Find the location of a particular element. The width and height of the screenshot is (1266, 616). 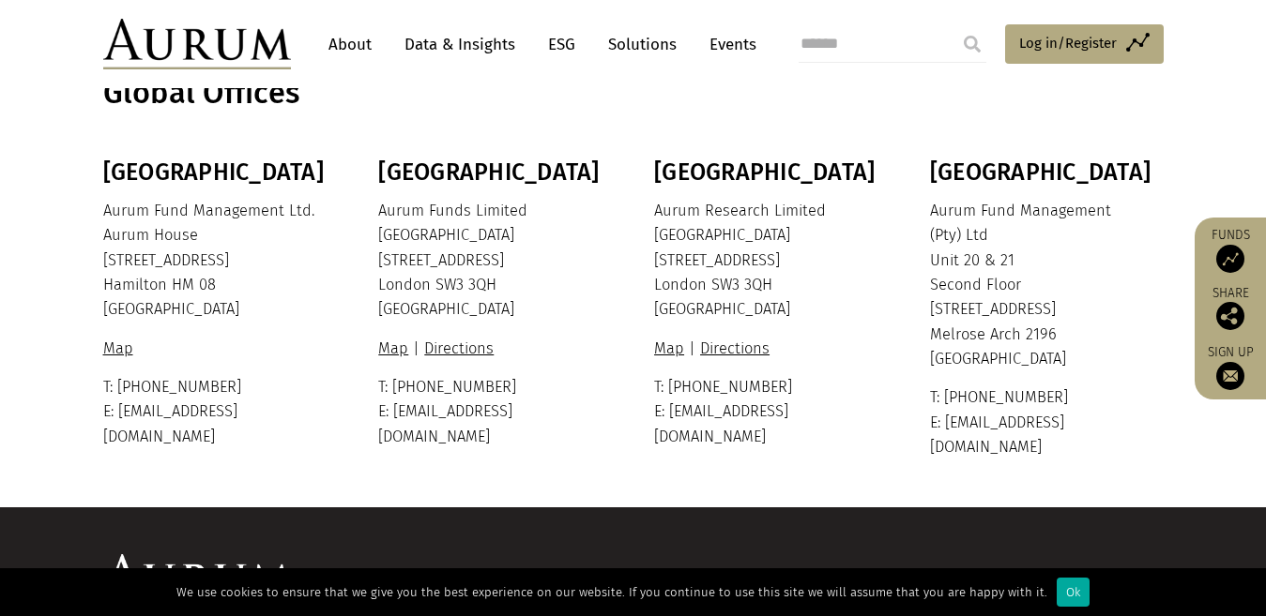

img: Access Funds is located at coordinates (1230, 259).